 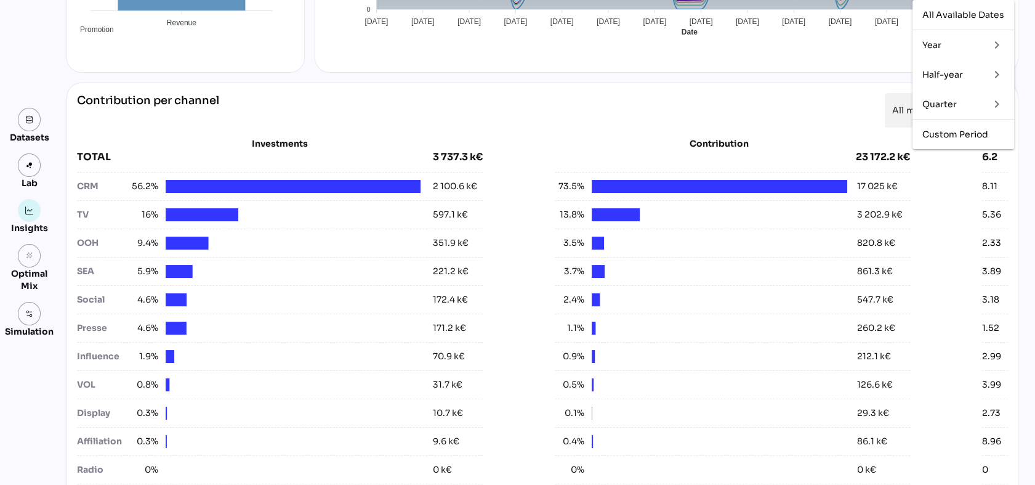 What do you see at coordinates (872, 441) in the screenshot?
I see `div: 86.1 k€` at bounding box center [872, 441].